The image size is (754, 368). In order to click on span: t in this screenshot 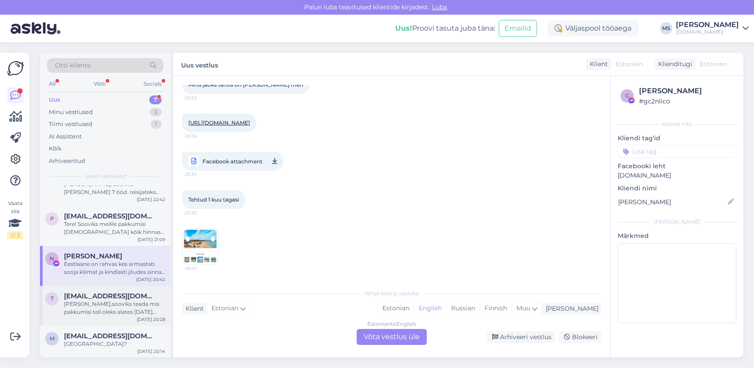, I will do `click(52, 299)`.